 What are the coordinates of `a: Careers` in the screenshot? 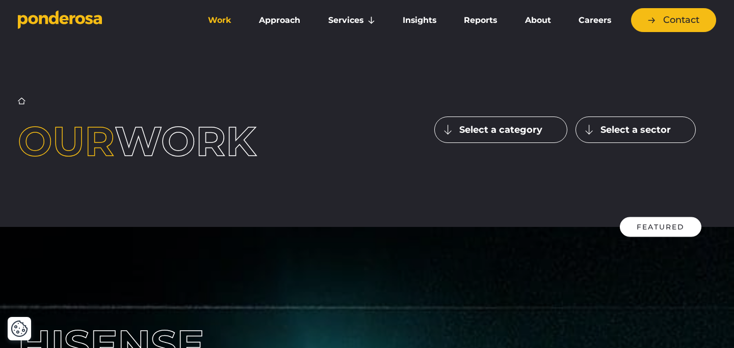 It's located at (594, 20).